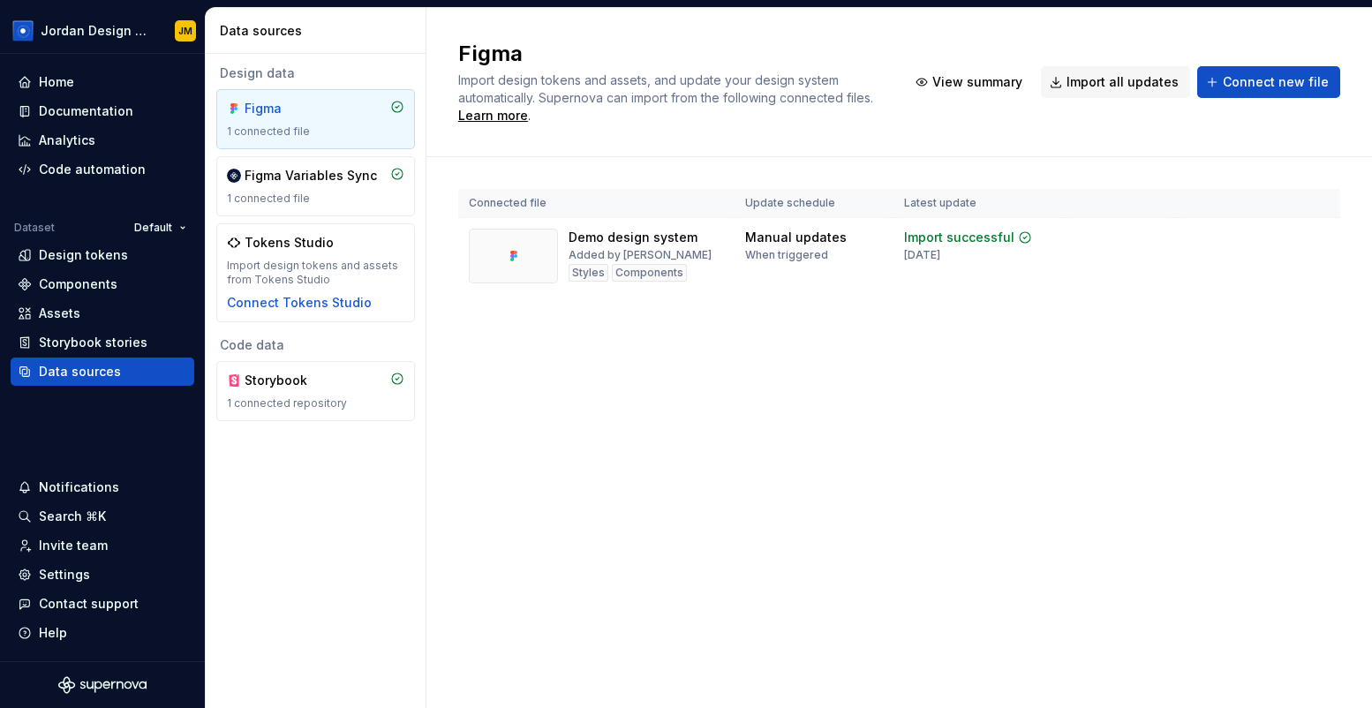  I want to click on a: Code automation, so click(102, 170).